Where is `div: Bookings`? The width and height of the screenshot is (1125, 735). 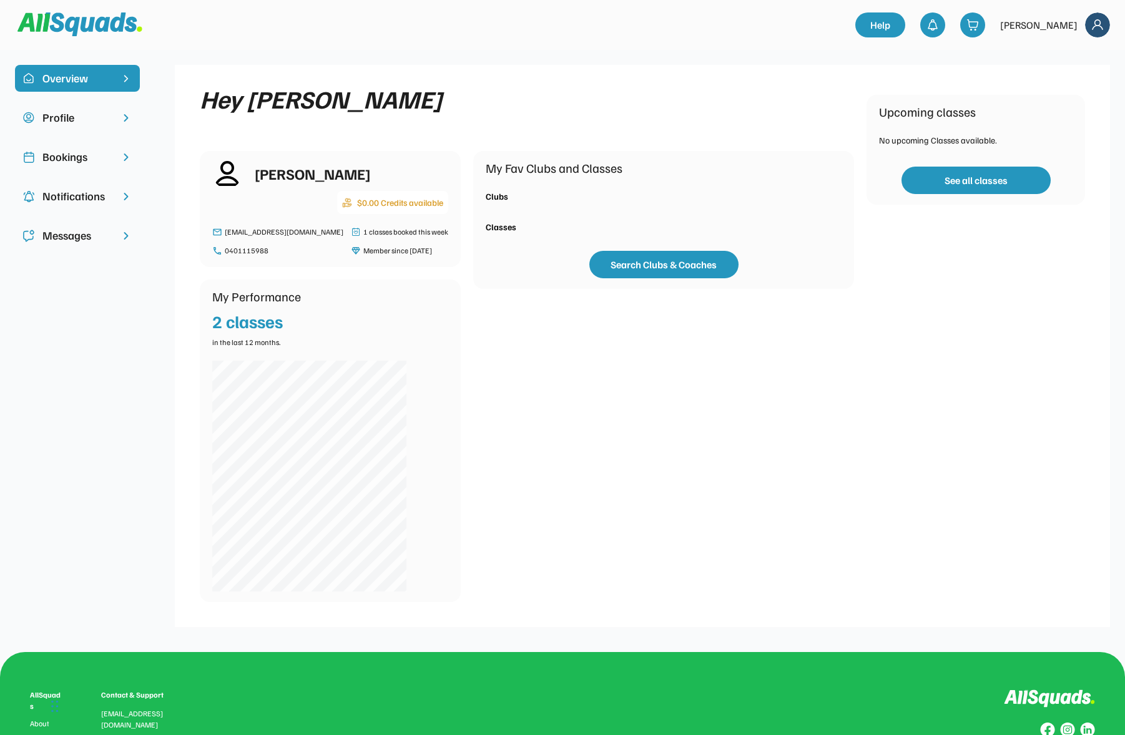
div: Bookings is located at coordinates (77, 157).